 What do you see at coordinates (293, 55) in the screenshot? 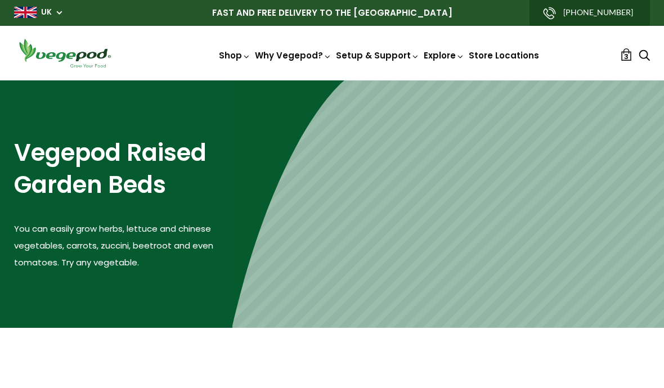
I see `a: Why Vegepod?` at bounding box center [293, 55].